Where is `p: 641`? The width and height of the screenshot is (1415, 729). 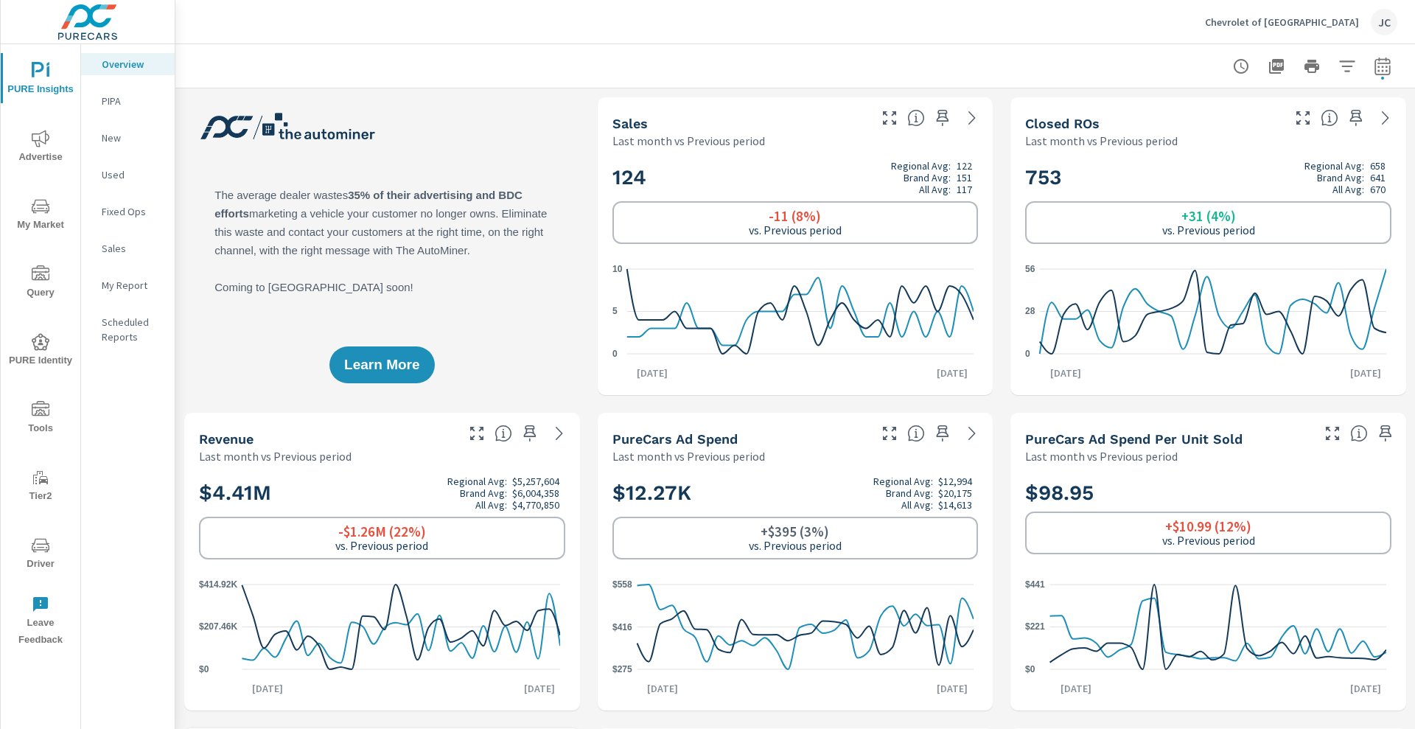
p: 641 is located at coordinates (1378, 178).